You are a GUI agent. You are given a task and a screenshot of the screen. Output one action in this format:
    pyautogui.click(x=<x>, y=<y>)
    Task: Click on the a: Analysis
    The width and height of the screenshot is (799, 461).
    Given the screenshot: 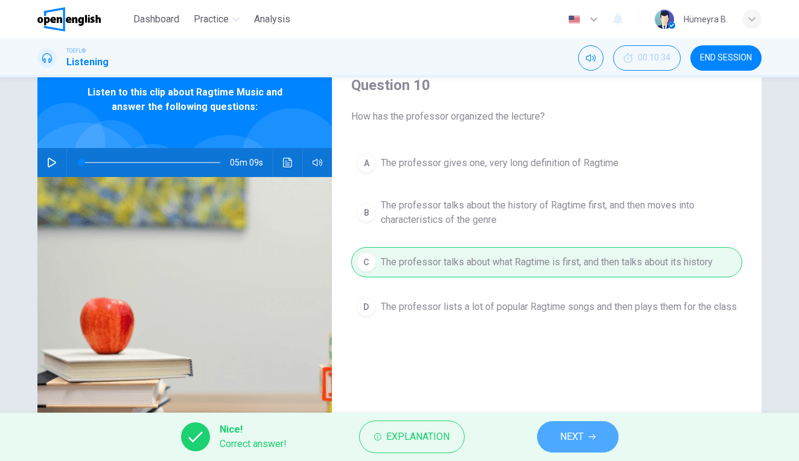 What is the action you would take?
    pyautogui.click(x=272, y=19)
    